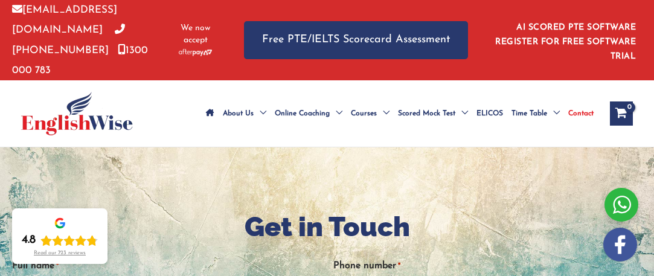  I want to click on a: About UsMenu Toggle, so click(245, 114).